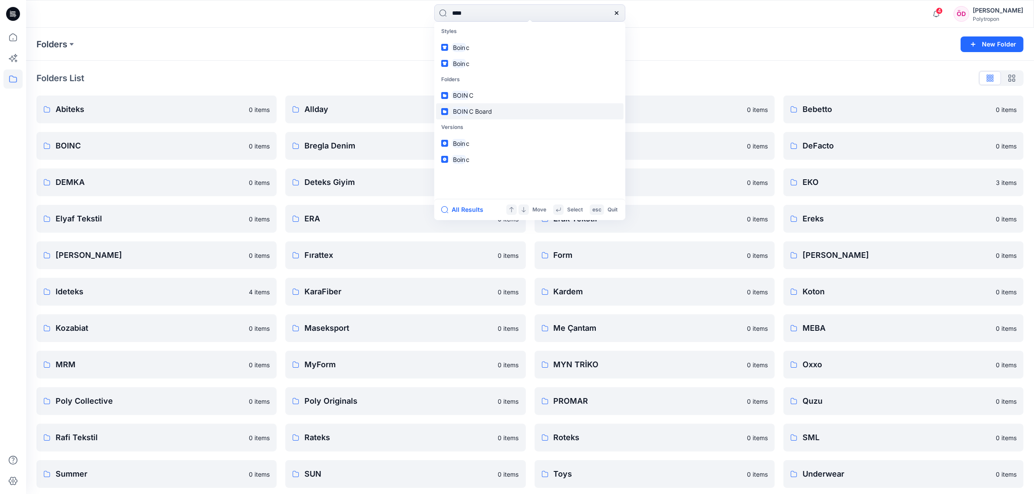 This screenshot has height=494, width=1034. What do you see at coordinates (149, 328) in the screenshot?
I see `p: Kozabiat` at bounding box center [149, 328].